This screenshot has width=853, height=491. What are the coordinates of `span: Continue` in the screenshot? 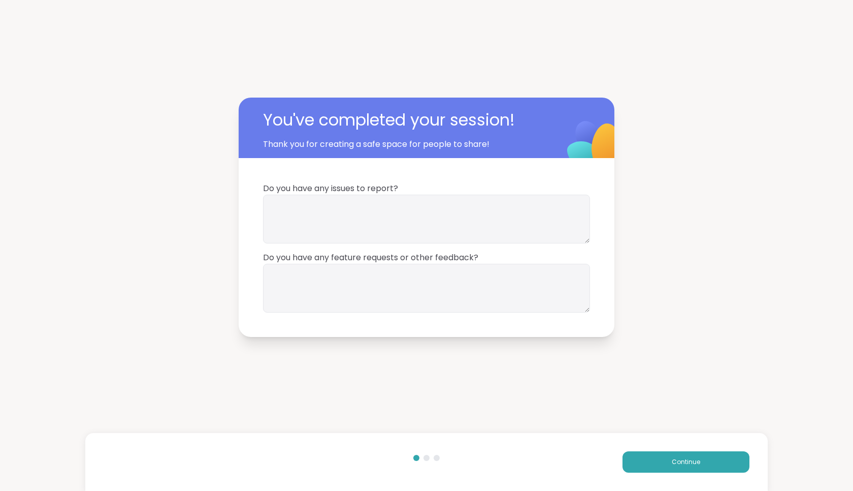 It's located at (686, 462).